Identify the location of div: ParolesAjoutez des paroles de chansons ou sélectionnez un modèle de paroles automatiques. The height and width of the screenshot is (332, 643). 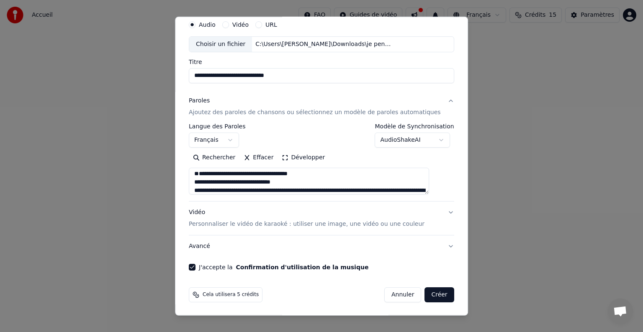
(322, 162).